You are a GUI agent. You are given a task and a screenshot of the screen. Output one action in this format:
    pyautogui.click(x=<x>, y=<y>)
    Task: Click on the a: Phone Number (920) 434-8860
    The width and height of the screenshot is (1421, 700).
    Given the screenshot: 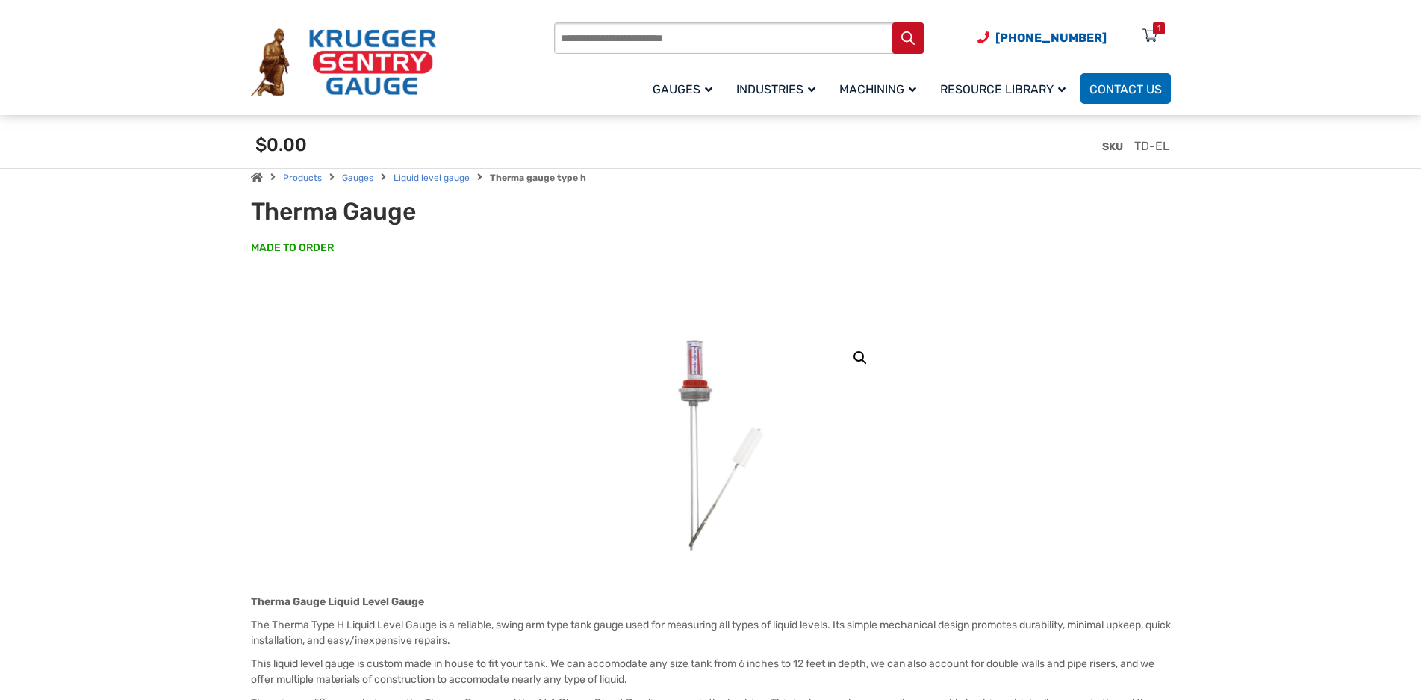 What is the action you would take?
    pyautogui.click(x=1042, y=37)
    